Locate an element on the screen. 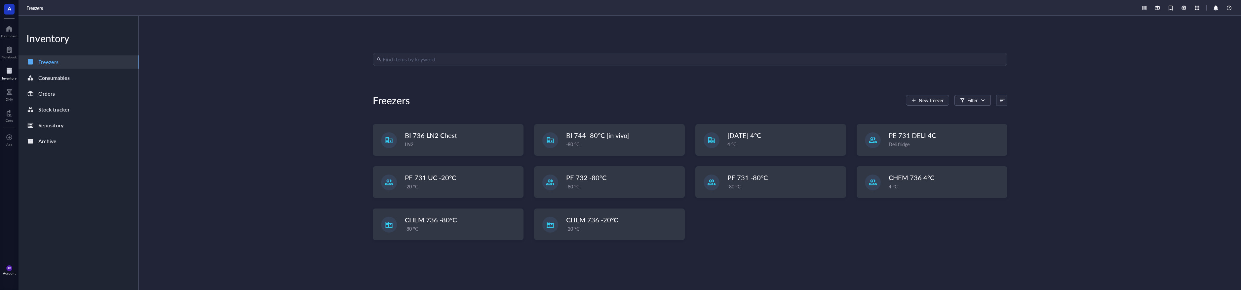  a: Notebook is located at coordinates (9, 52).